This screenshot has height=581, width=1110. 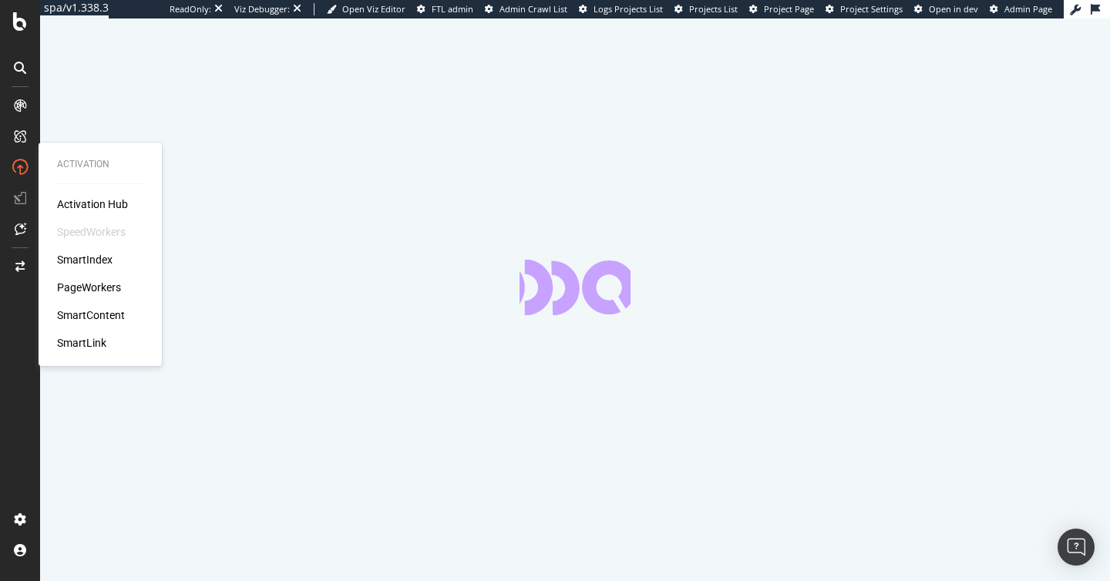 I want to click on div: PageWorkers, so click(x=89, y=288).